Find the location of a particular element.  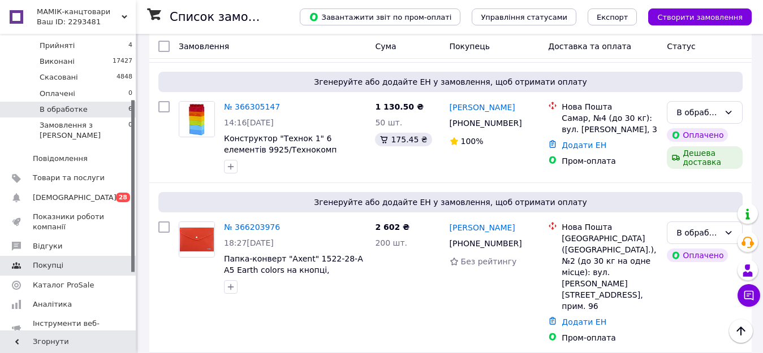

button: Наверх is located at coordinates (741, 331).